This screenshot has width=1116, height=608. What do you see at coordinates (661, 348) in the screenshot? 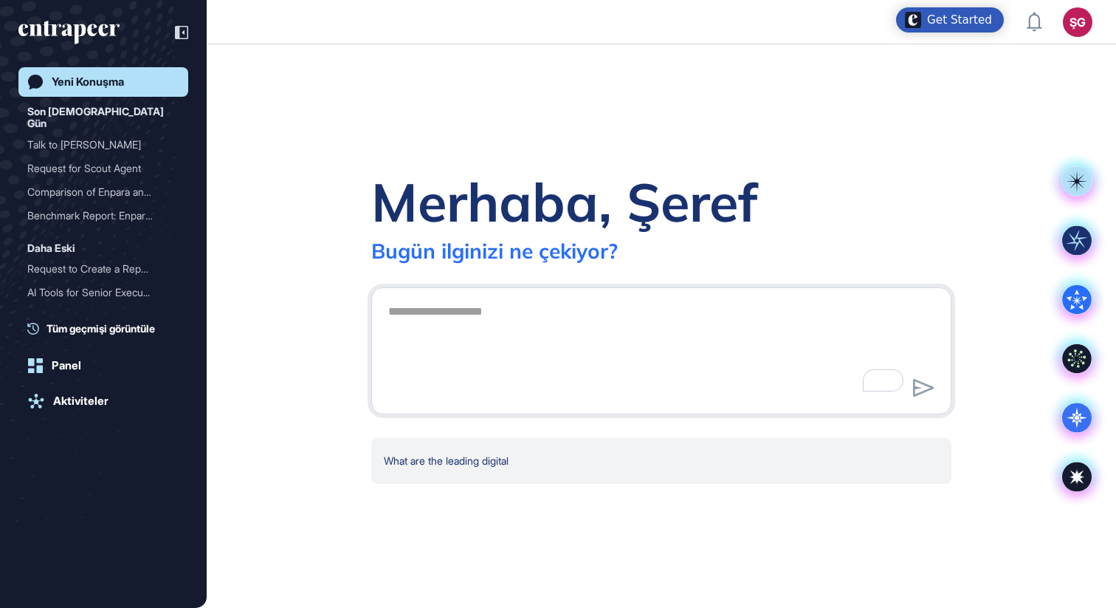
I see `textarea: To enrich screen reader interactions, please activate Accessibility in Grammarly extension settings` at bounding box center [661, 348].